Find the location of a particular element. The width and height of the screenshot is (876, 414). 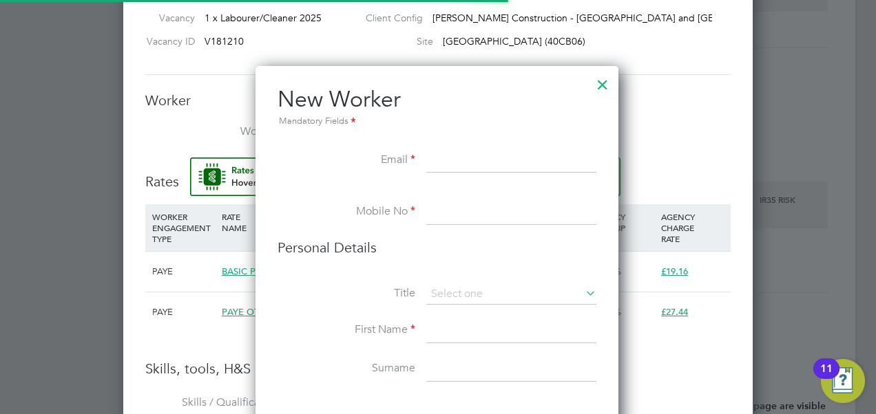

div: AGENCY CHARGE RATE is located at coordinates (692, 228).